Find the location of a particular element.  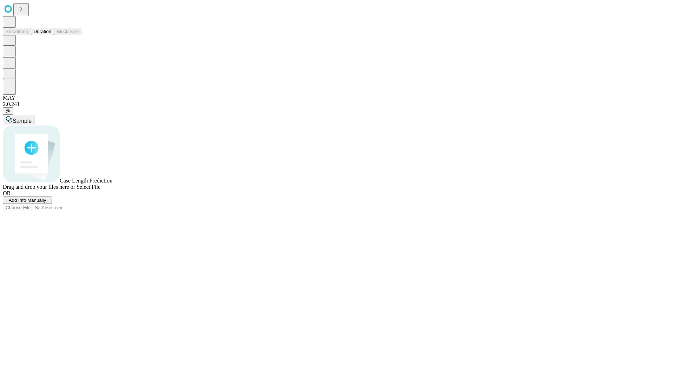

div: MAY is located at coordinates (337, 98).